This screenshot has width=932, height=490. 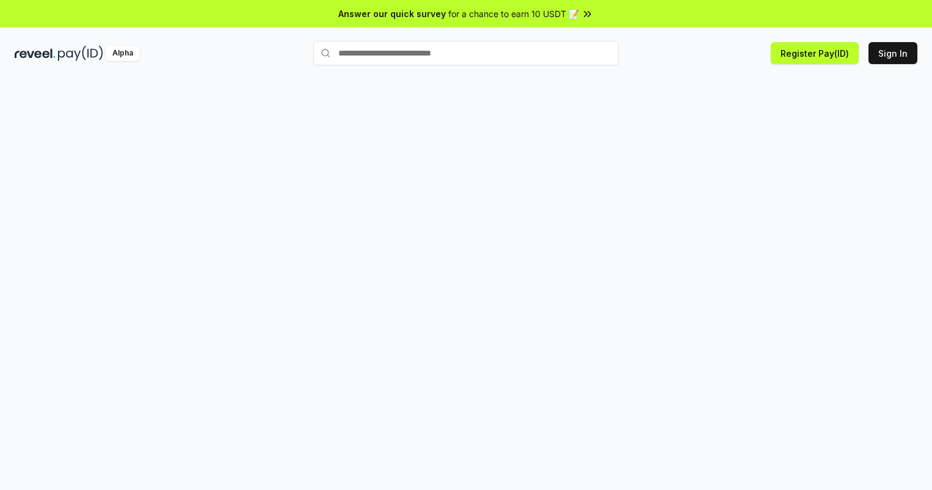 I want to click on button: Sign In, so click(x=893, y=53).